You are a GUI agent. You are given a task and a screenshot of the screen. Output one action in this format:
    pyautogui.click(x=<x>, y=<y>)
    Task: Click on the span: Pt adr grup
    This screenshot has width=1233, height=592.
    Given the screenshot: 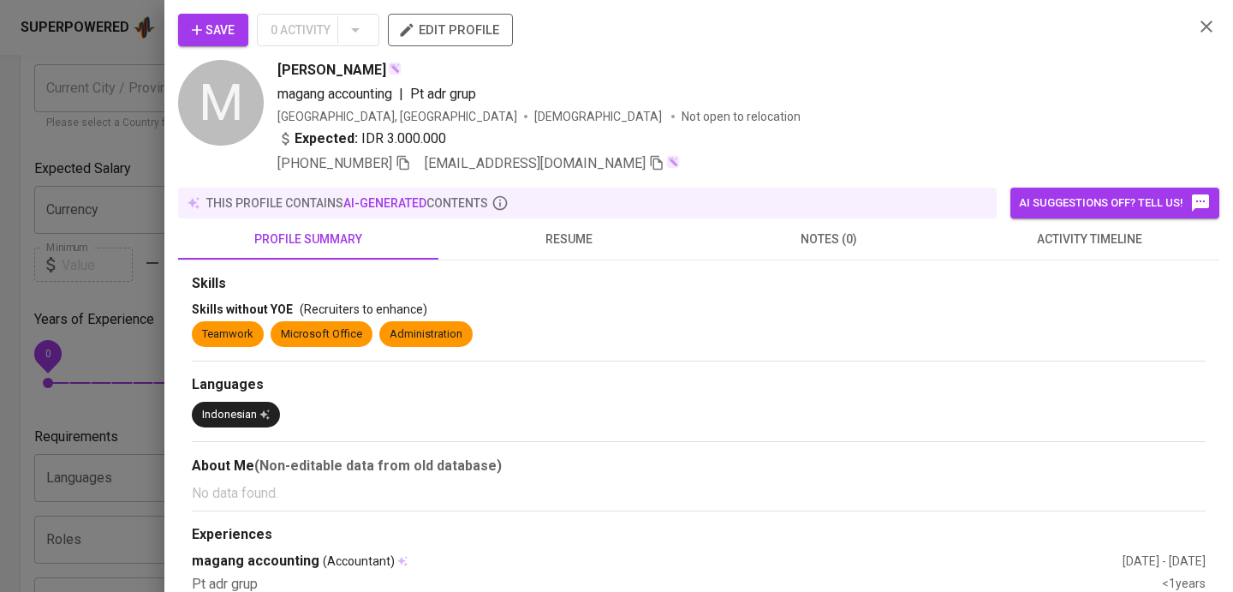 What is the action you would take?
    pyautogui.click(x=443, y=93)
    